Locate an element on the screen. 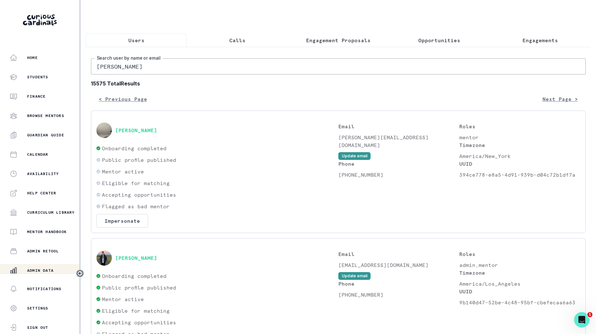  button: Toggle sidebar is located at coordinates (80, 273).